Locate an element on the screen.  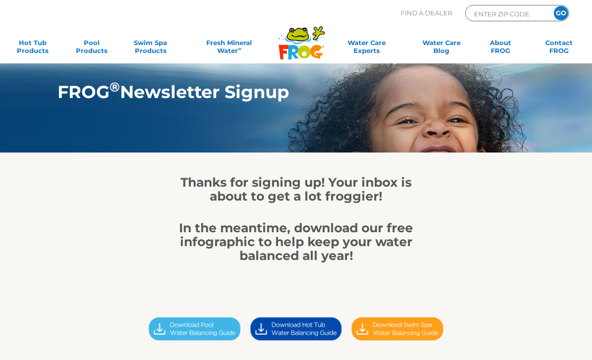
a: Water CareBlog is located at coordinates (441, 49).